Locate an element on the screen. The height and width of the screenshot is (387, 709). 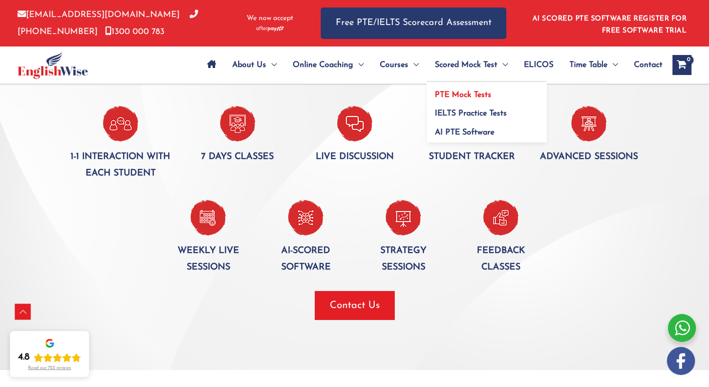
span: Courses is located at coordinates (394, 65).